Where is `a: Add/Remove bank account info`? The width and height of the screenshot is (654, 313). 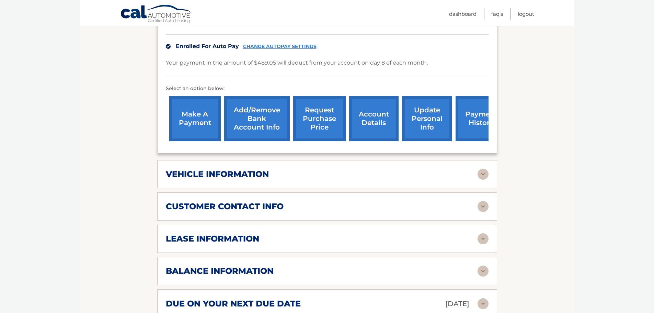 a: Add/Remove bank account info is located at coordinates (257, 118).